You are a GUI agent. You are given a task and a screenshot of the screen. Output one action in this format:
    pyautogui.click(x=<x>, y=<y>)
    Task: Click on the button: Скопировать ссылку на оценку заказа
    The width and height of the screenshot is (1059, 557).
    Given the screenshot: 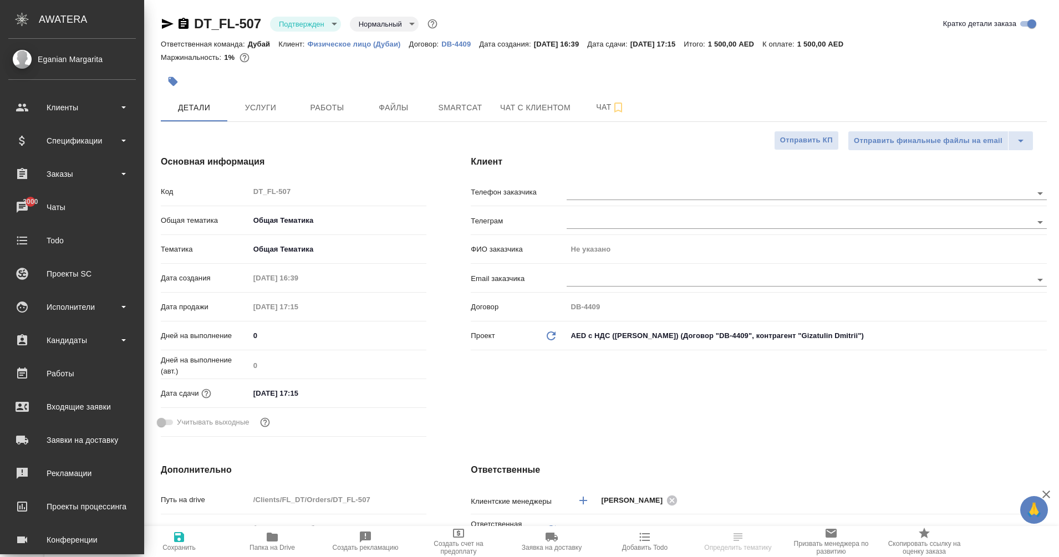 What is the action you would take?
    pyautogui.click(x=925, y=542)
    